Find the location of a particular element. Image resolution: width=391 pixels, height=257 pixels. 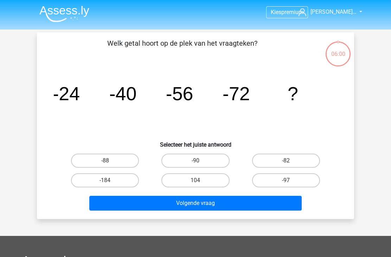

tspan: -24 is located at coordinates (66, 94).